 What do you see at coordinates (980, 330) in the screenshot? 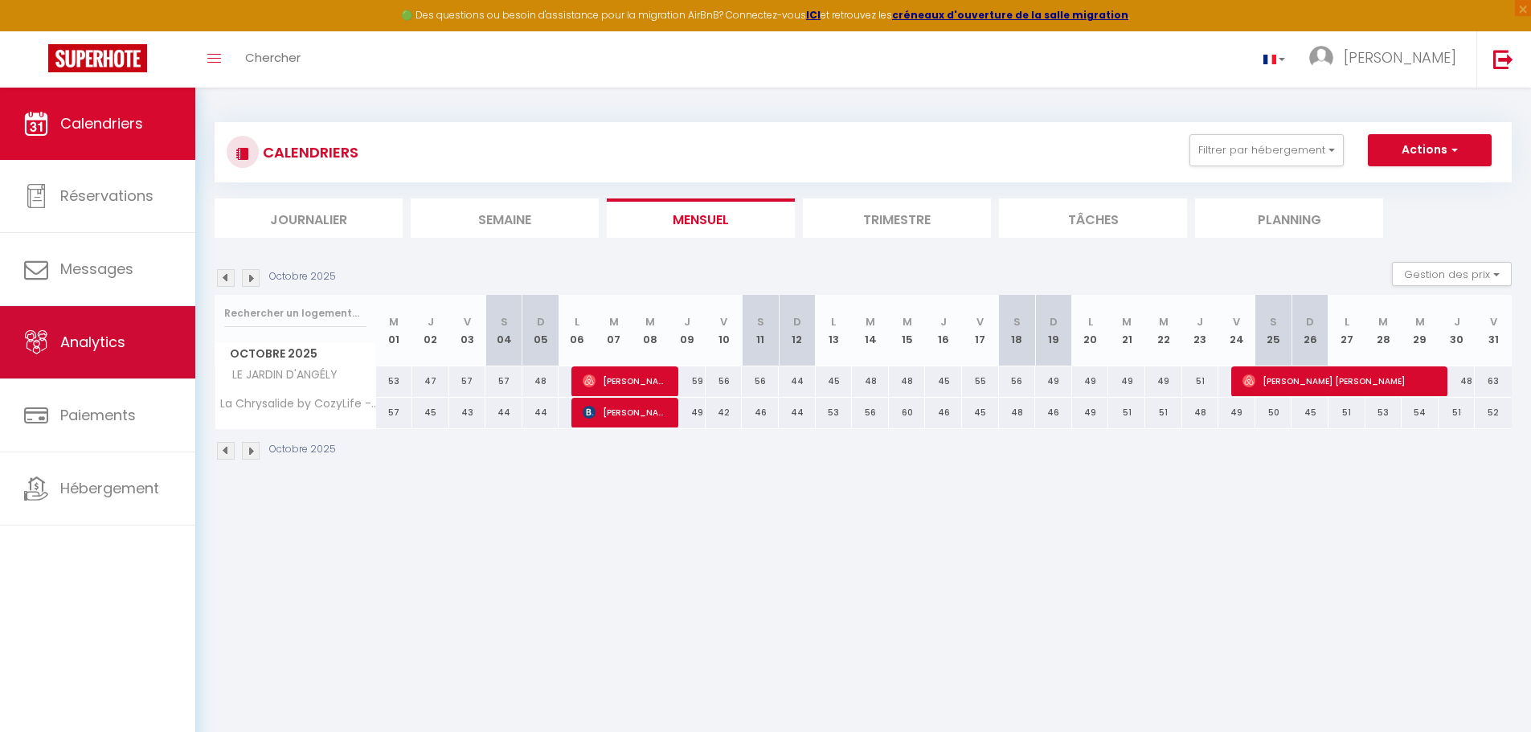
I see `th: 17` at bounding box center [980, 330].